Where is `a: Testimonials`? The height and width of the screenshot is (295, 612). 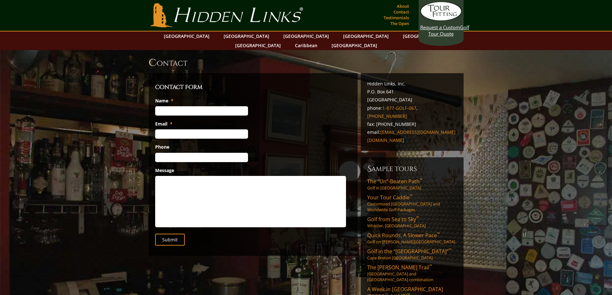
a: Testimonials is located at coordinates (396, 18).